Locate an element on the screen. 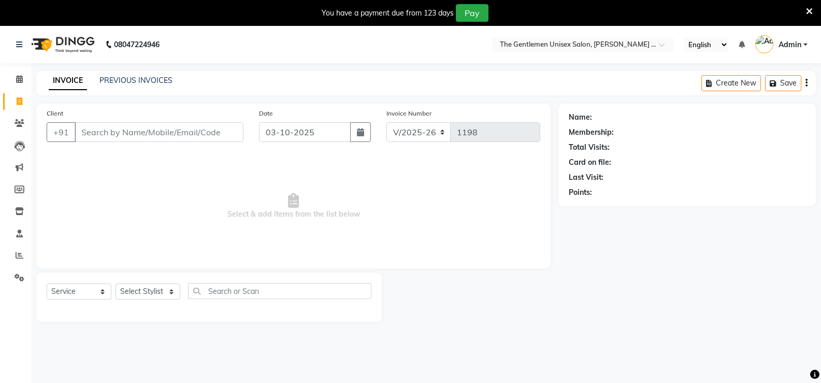 The image size is (821, 383). div: Last Visit: is located at coordinates (586, 177).